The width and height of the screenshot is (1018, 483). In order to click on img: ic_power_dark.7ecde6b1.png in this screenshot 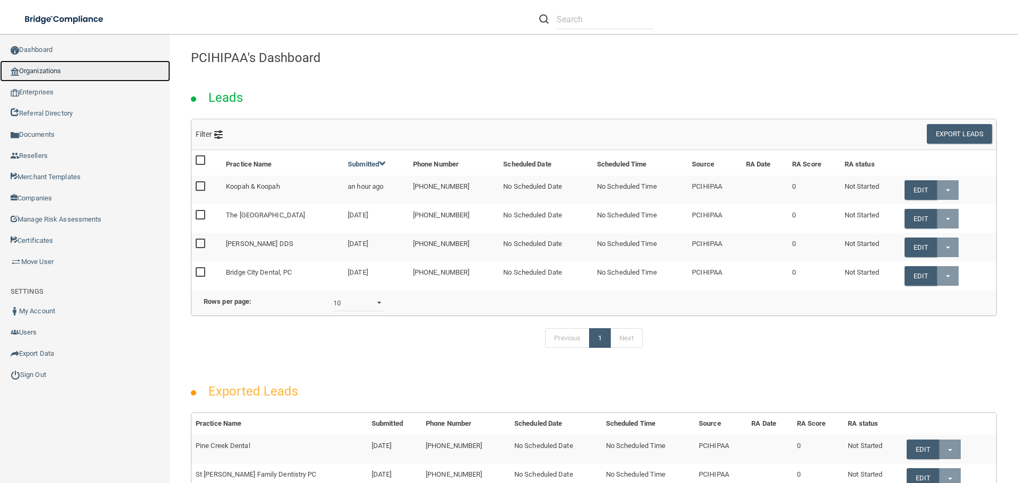, I will do `click(15, 375)`.